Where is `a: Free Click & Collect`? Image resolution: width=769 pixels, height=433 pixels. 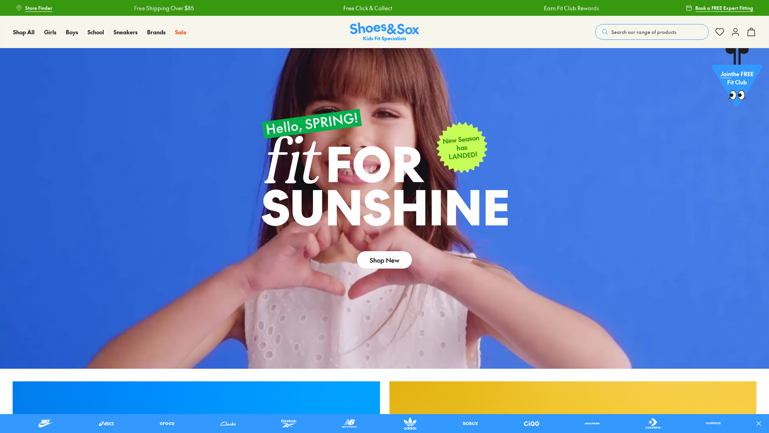 a: Free Click & Collect is located at coordinates (324, 8).